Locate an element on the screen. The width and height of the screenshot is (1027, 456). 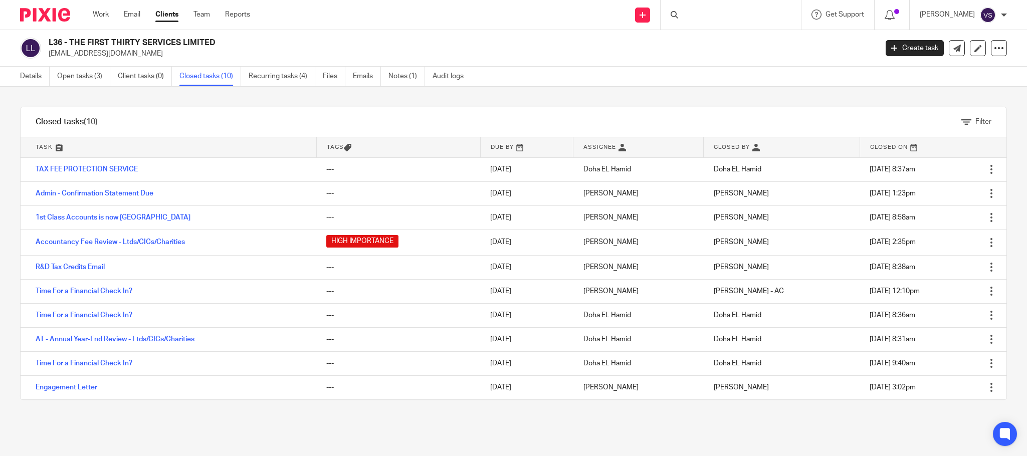
a: Team is located at coordinates (201, 15).